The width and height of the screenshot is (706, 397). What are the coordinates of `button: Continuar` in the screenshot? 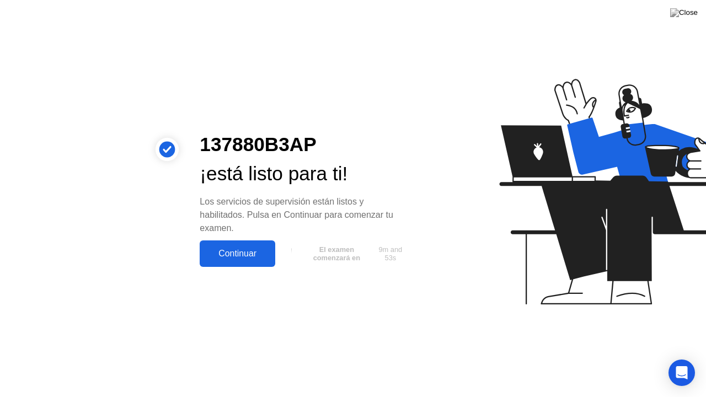 It's located at (237, 254).